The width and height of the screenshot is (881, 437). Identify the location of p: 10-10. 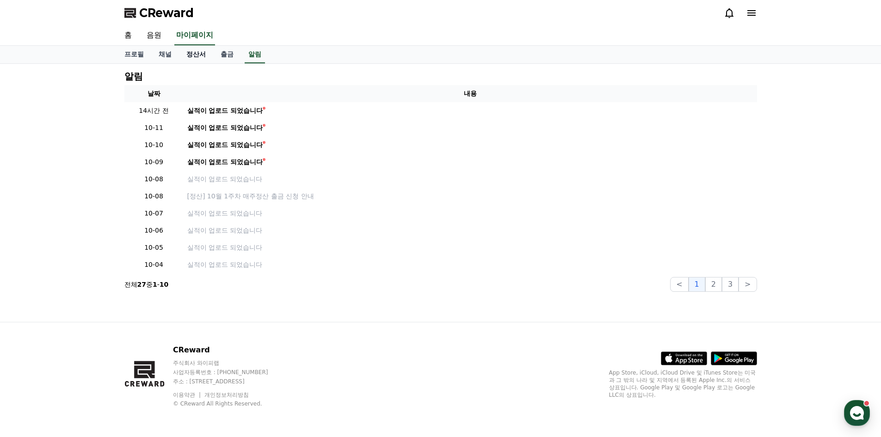
(154, 145).